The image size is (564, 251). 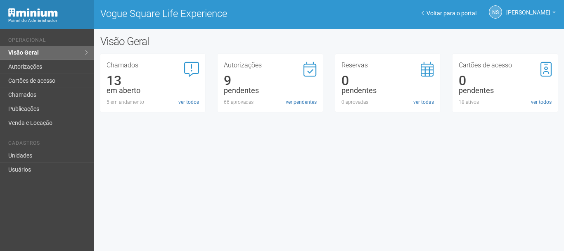 What do you see at coordinates (33, 12) in the screenshot?
I see `img: Minium` at bounding box center [33, 12].